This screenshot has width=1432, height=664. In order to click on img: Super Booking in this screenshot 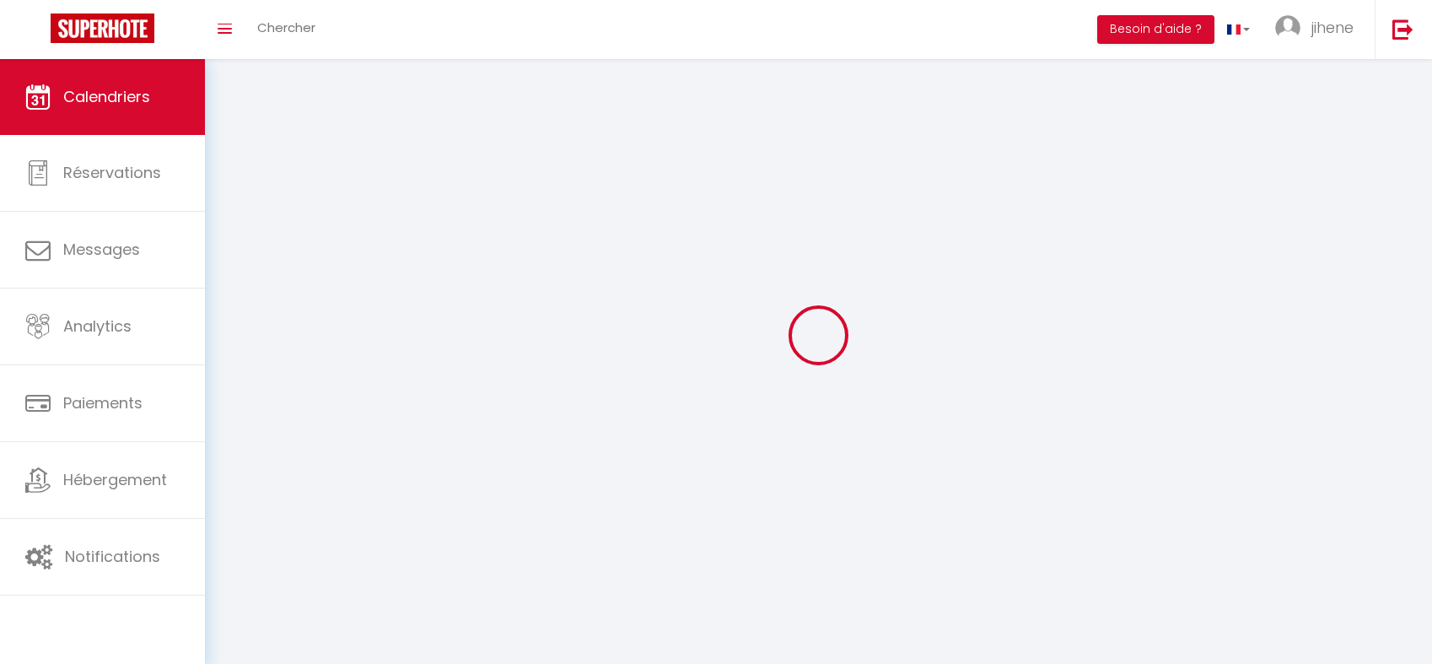, I will do `click(102, 28)`.